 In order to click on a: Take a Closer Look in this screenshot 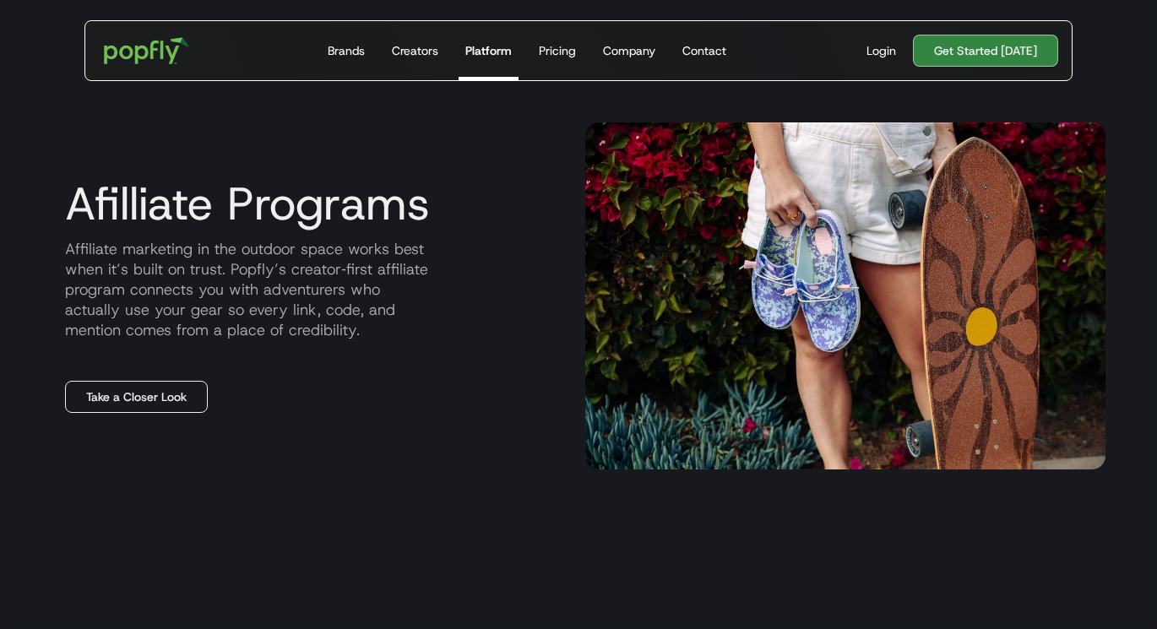, I will do `click(136, 397)`.